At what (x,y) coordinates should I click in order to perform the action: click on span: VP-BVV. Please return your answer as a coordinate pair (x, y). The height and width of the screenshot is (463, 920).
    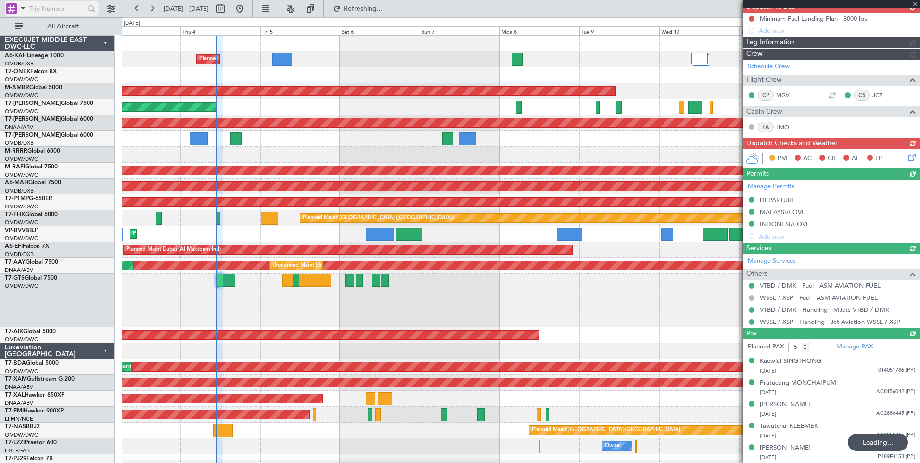
    Looking at the image, I should click on (15, 231).